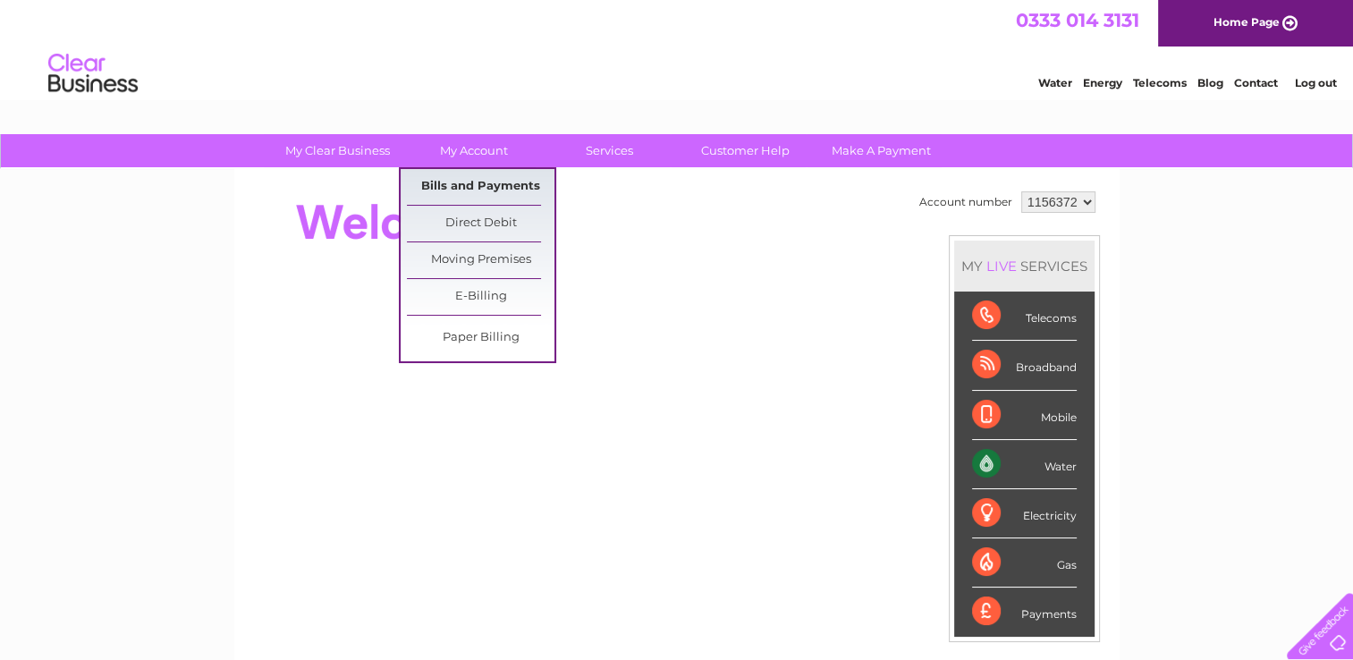  Describe the element at coordinates (609, 150) in the screenshot. I see `a: Services` at that location.